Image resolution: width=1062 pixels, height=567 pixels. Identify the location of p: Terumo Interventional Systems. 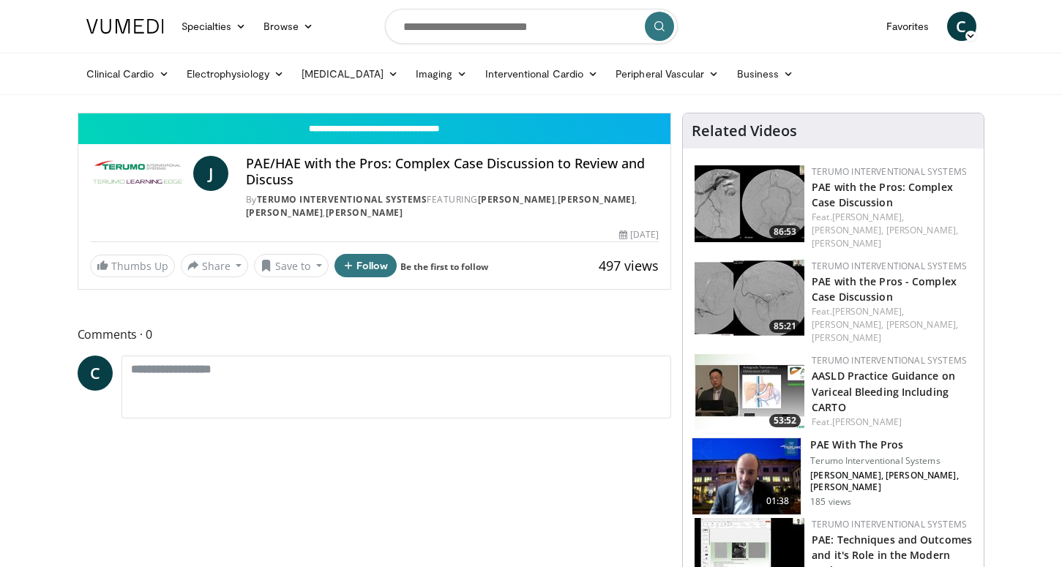
(892, 461).